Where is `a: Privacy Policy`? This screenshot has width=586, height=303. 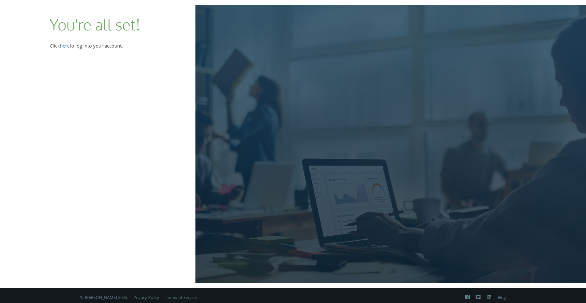
a: Privacy Policy is located at coordinates (146, 298).